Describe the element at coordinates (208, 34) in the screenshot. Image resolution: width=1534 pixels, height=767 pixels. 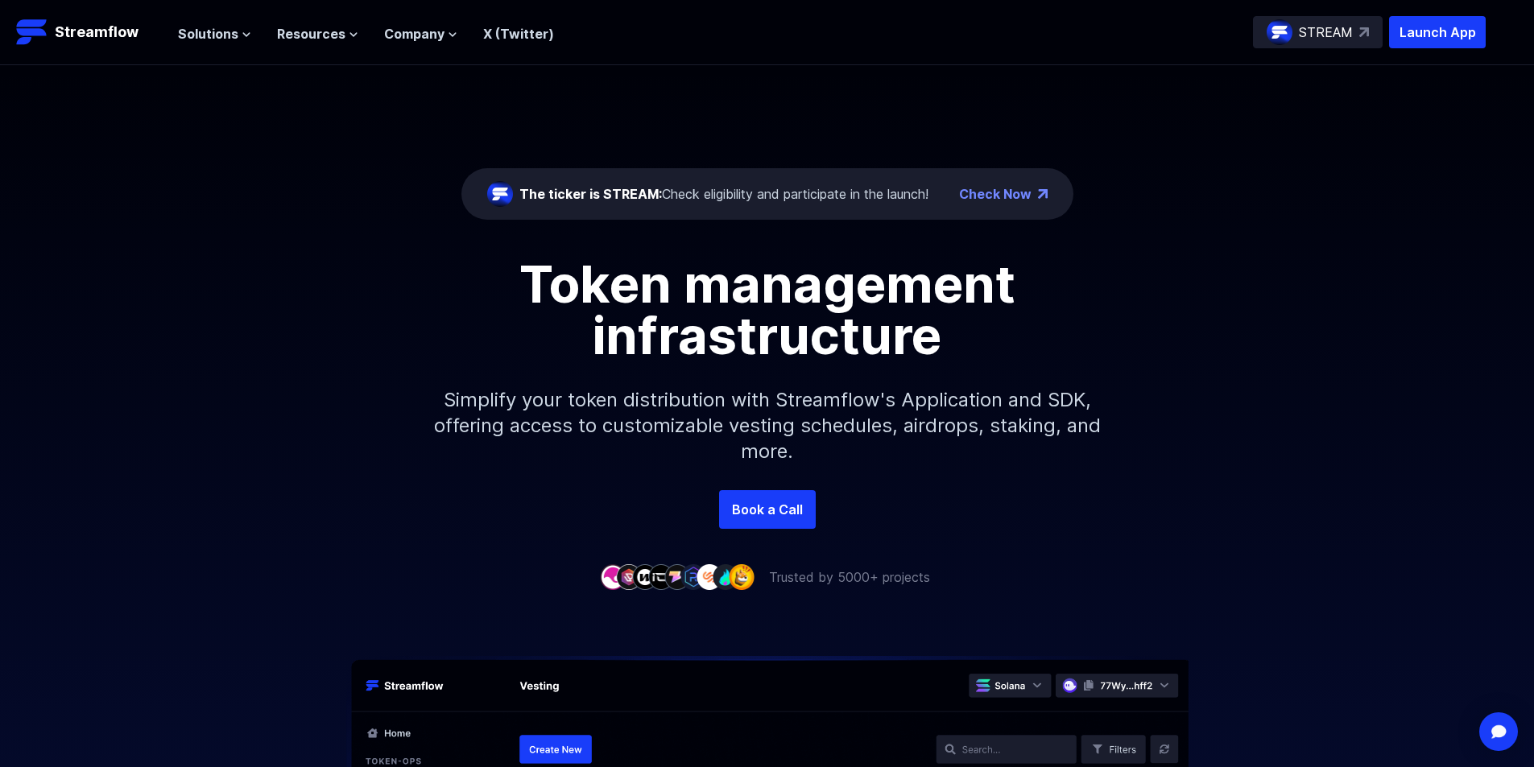
I see `span: Solutions` at that location.